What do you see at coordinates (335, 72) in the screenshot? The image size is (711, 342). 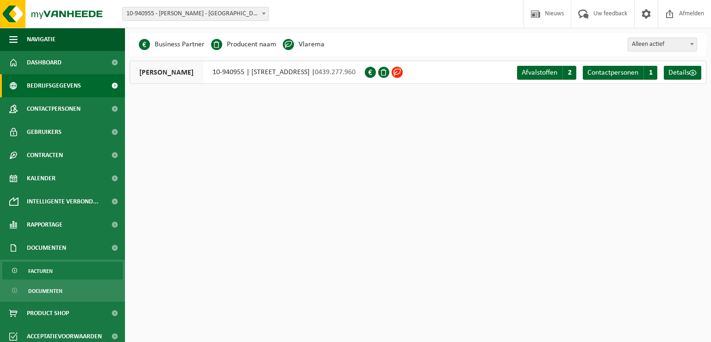 I see `span: 0439.277.960` at bounding box center [335, 72].